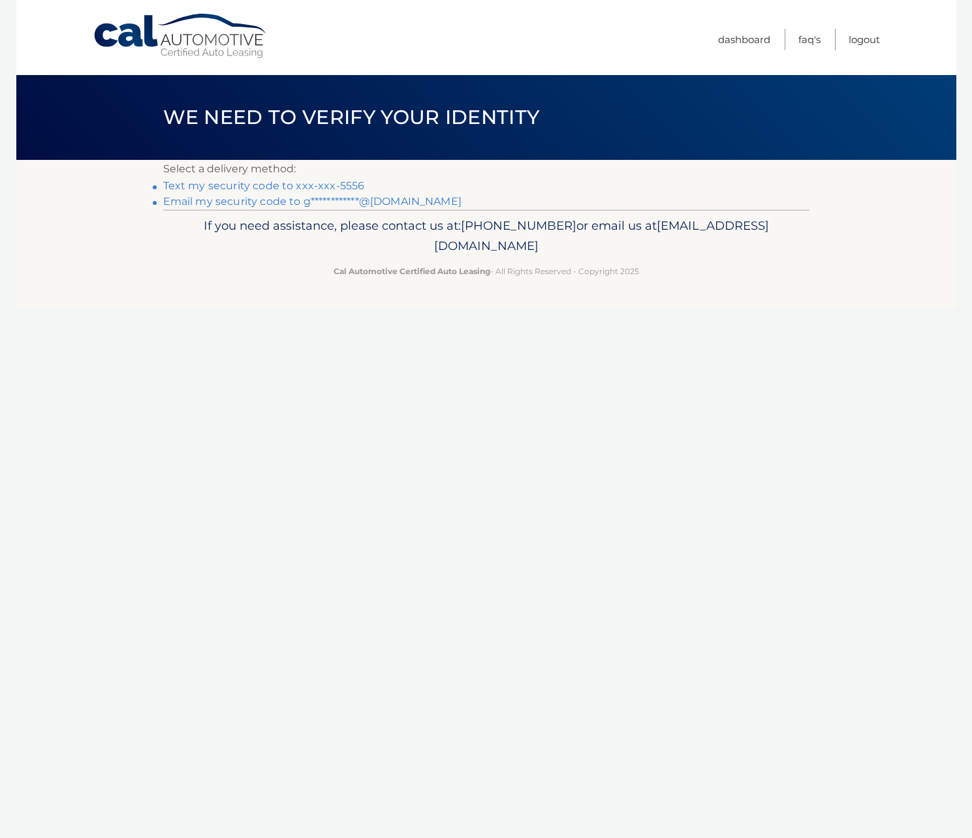  What do you see at coordinates (412, 271) in the screenshot?
I see `strong: Cal Automotive Certified Auto Leasing` at bounding box center [412, 271].